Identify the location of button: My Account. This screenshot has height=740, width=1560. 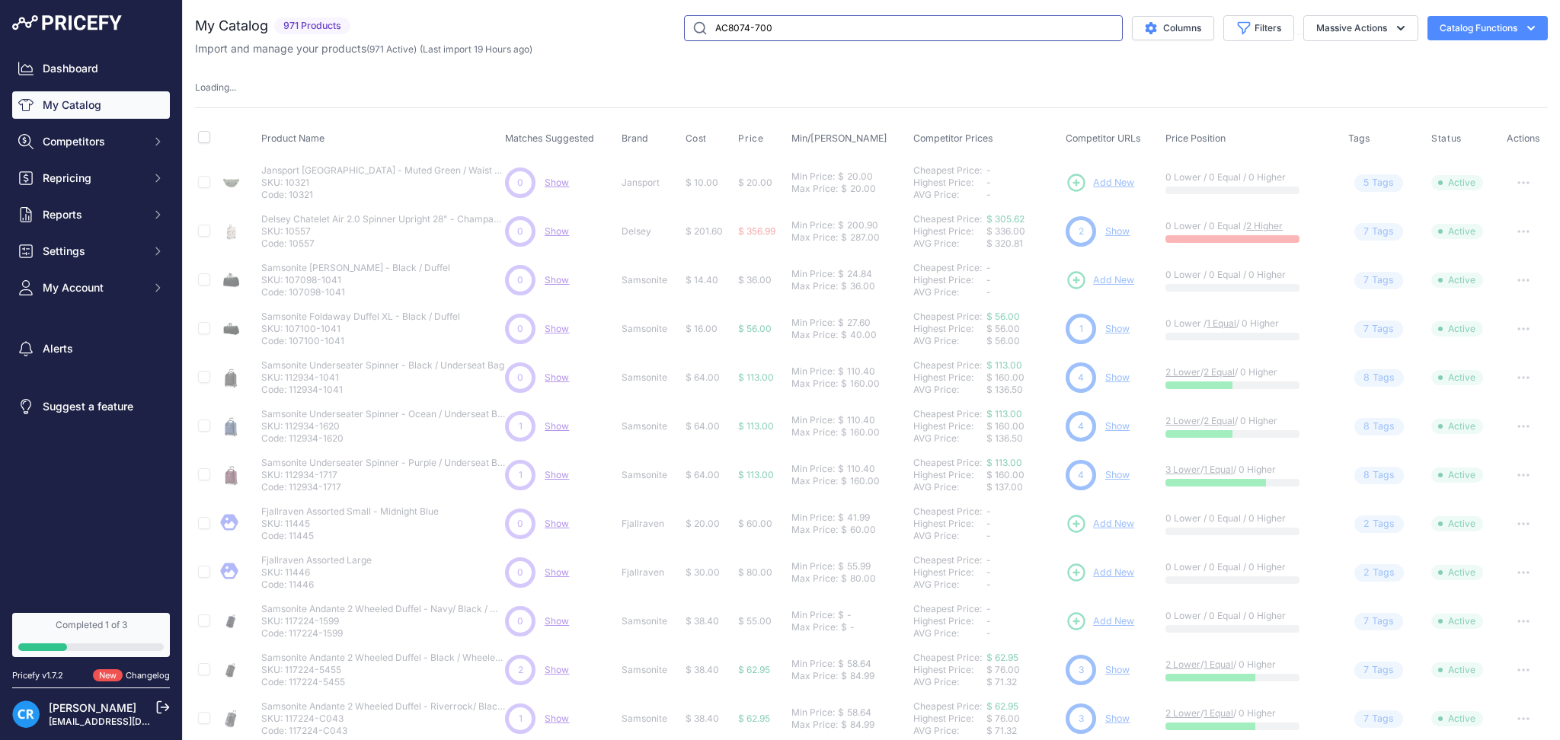
(91, 288).